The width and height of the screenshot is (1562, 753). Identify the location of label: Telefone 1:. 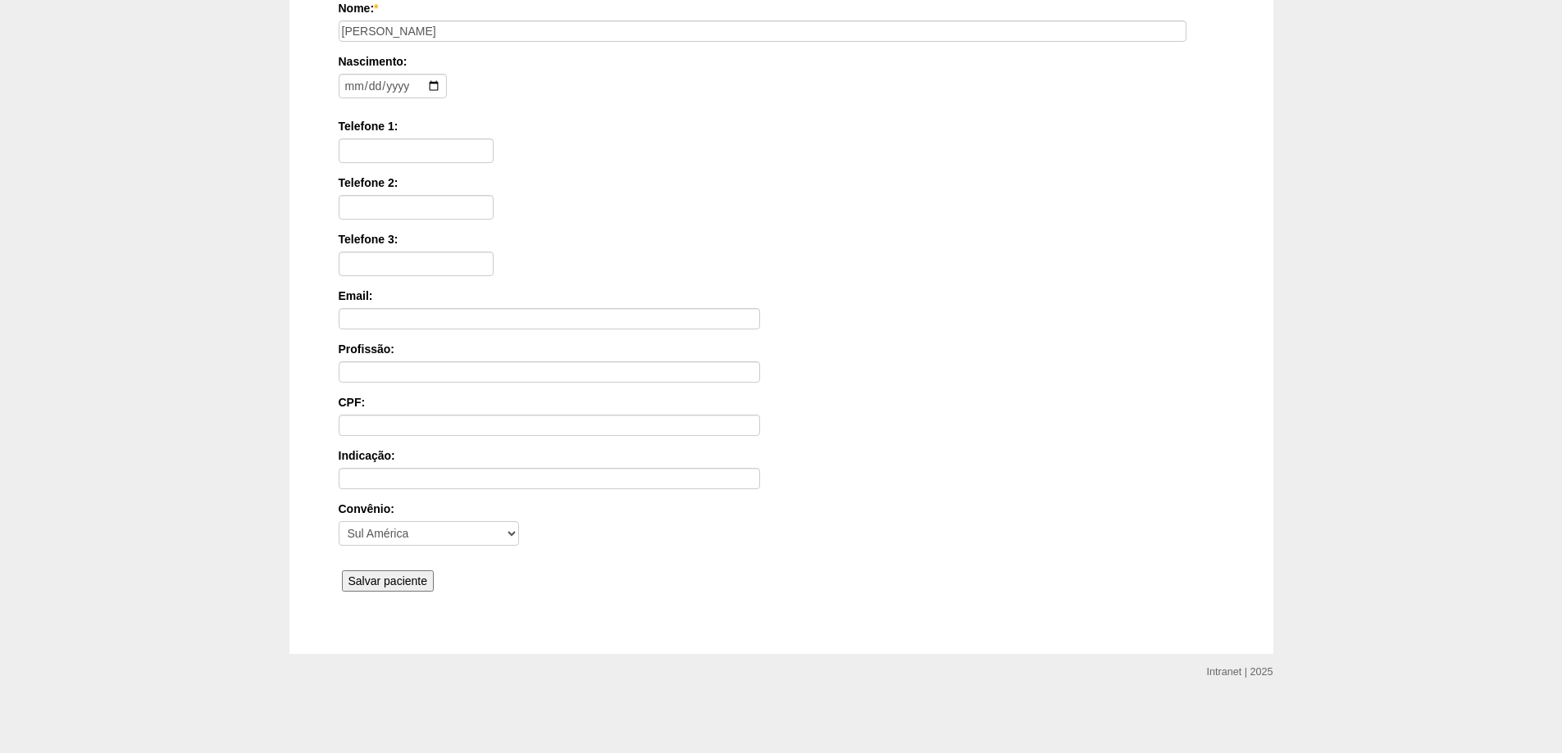
(781, 126).